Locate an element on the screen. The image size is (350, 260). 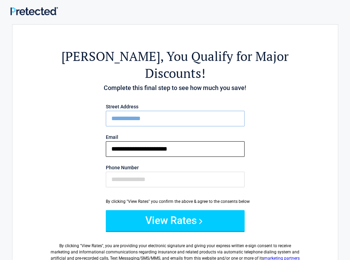
div: By clicking "View Rates" you confirm the above & agree to the consents below is located at coordinates (175, 202).